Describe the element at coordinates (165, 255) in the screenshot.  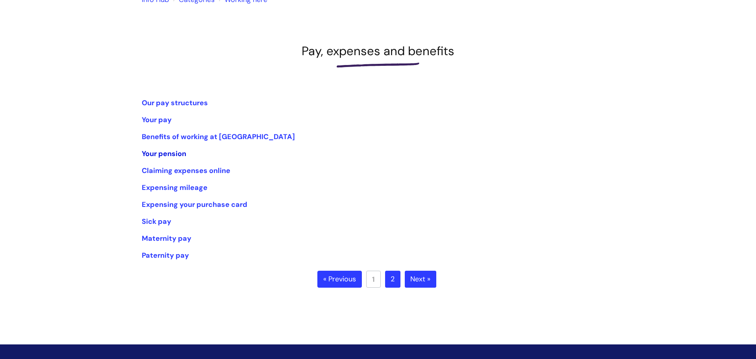
I see `a: Paternity pay` at that location.